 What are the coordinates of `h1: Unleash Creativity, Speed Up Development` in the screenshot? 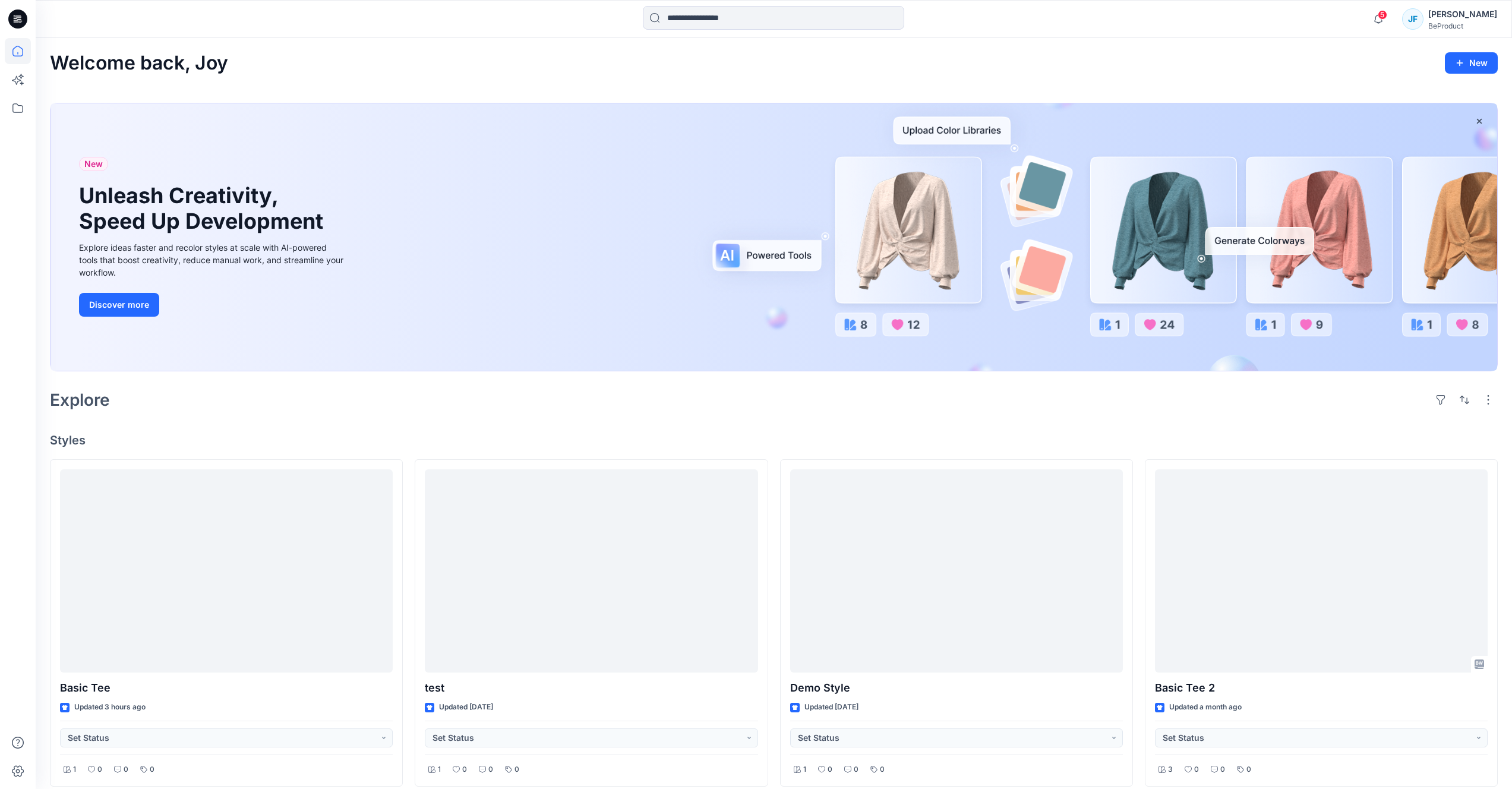 It's located at (204, 209).